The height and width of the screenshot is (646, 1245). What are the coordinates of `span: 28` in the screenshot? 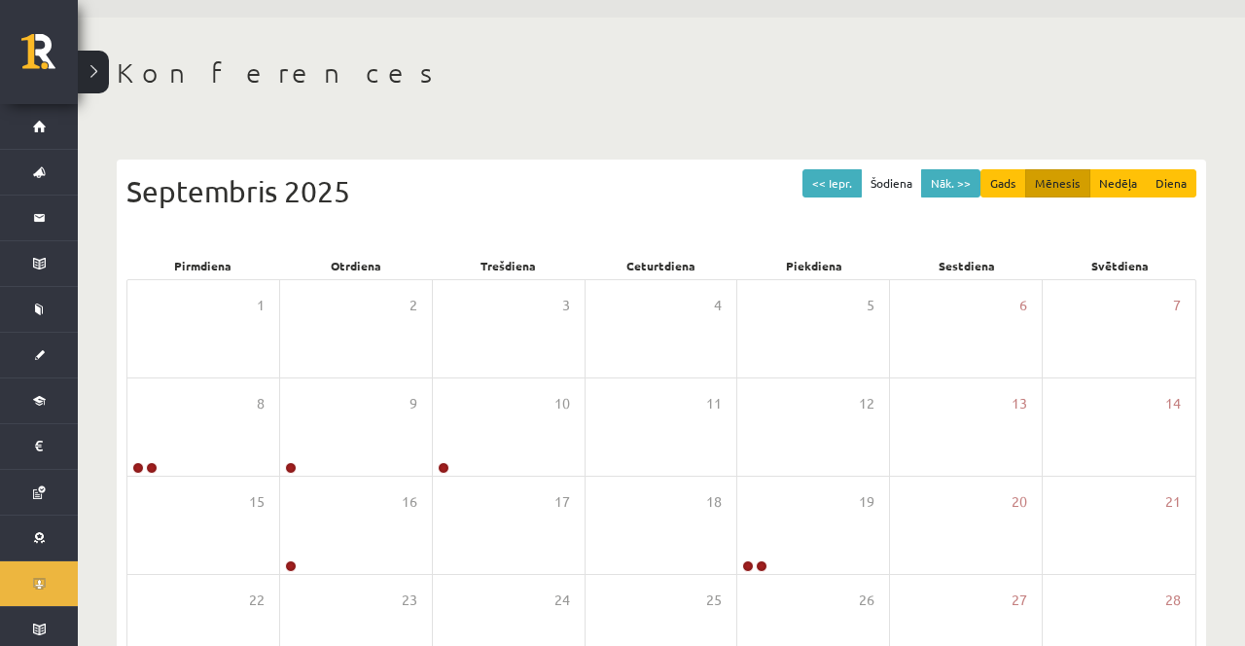 It's located at (1173, 600).